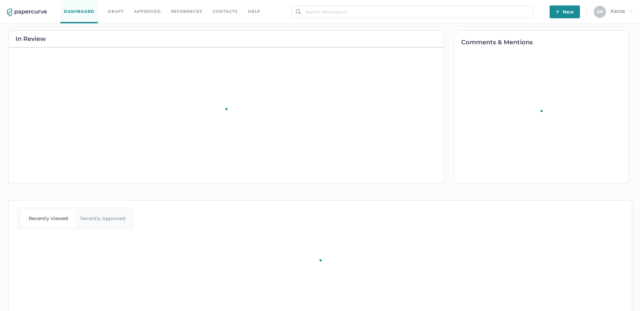 This screenshot has width=640, height=311. What do you see at coordinates (631, 11) in the screenshot?
I see `i: arrow_right` at bounding box center [631, 11].